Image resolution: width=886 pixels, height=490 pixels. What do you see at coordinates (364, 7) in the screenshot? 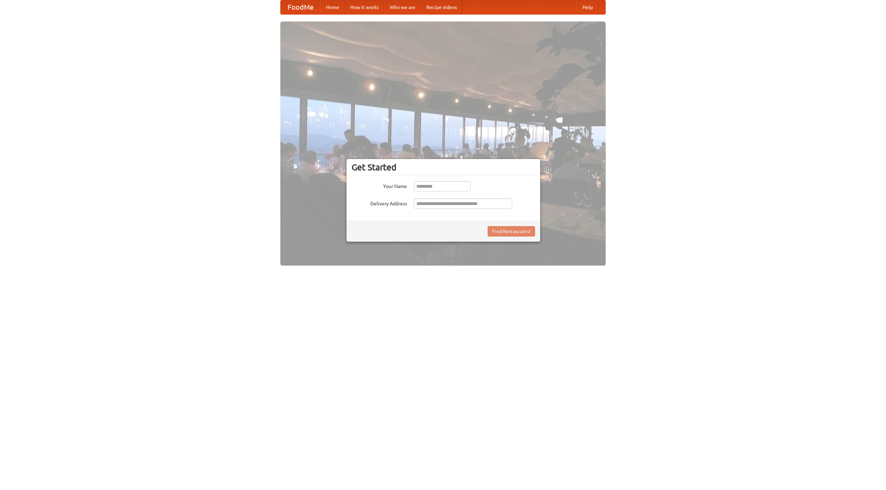
I see `a: How it works` at bounding box center [364, 7].